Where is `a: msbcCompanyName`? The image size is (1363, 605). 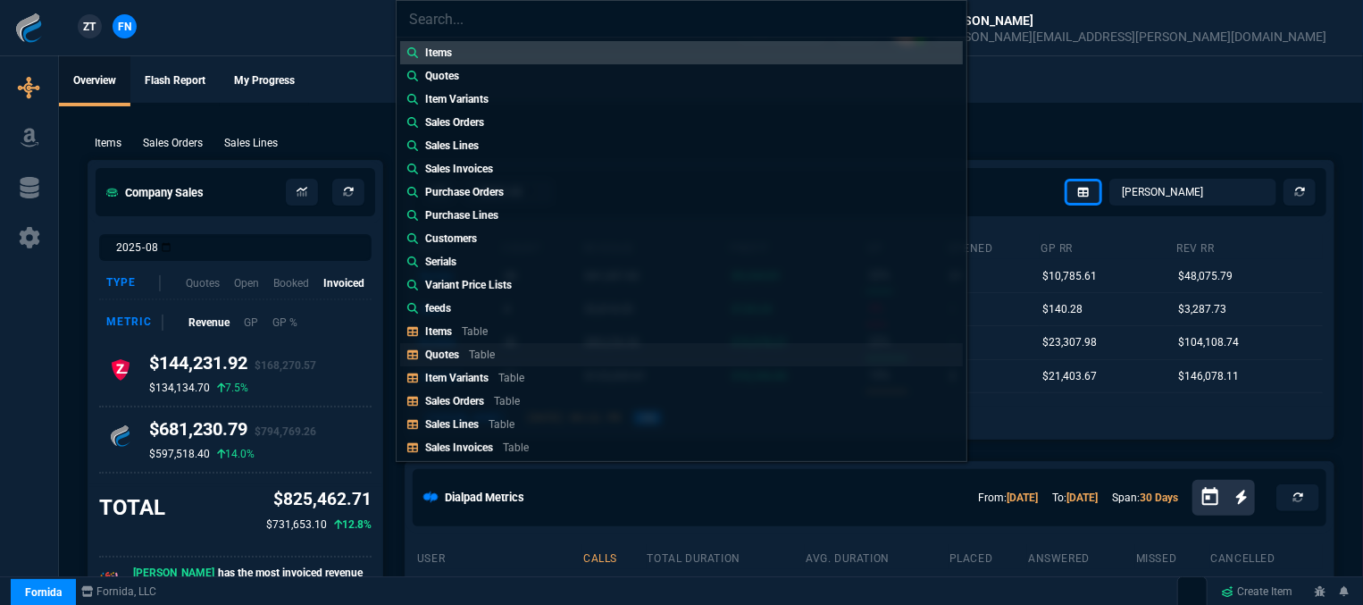 a: msbcCompanyName is located at coordinates (119, 591).